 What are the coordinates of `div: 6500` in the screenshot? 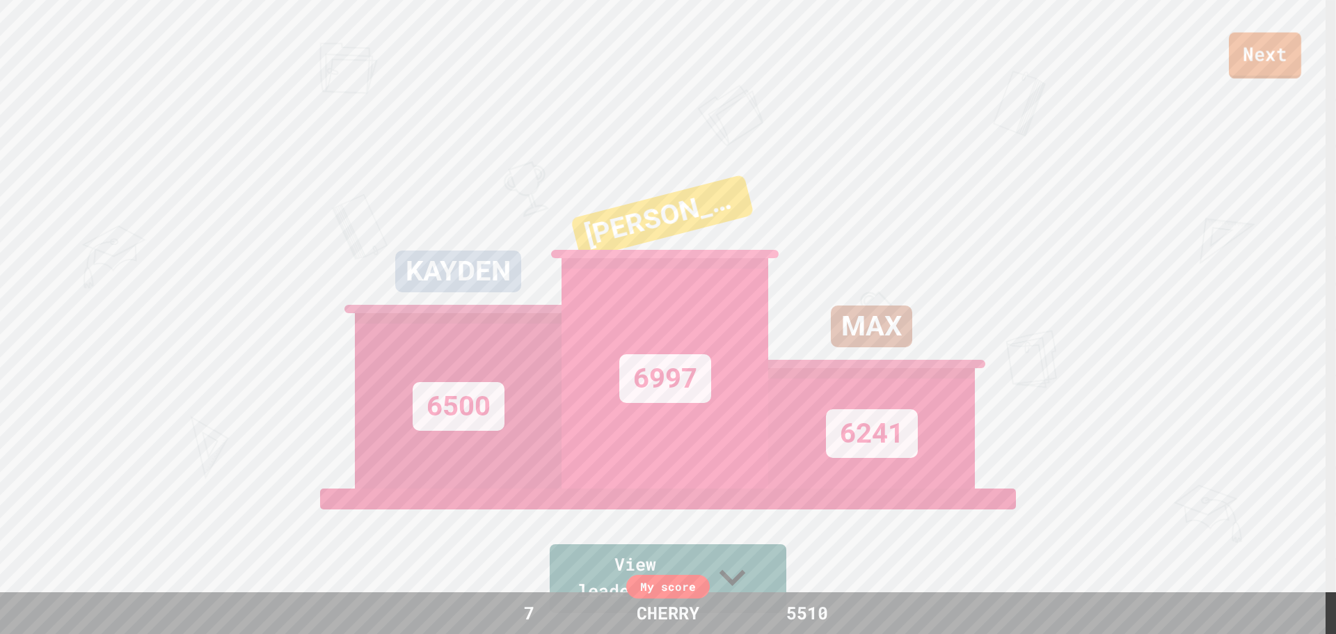 It's located at (459, 406).